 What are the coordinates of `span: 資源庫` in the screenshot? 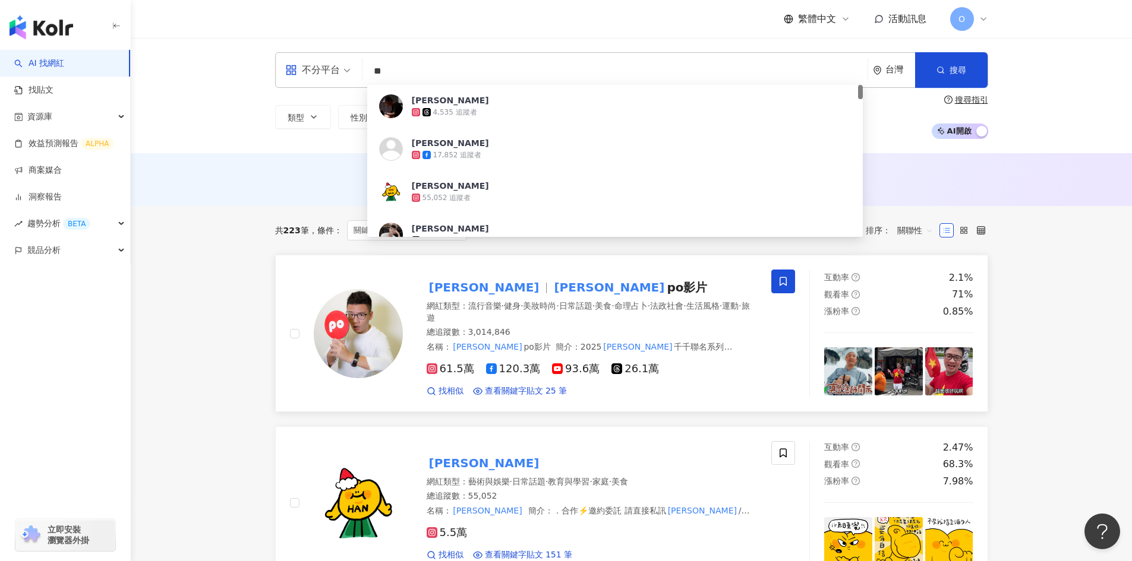 It's located at (40, 116).